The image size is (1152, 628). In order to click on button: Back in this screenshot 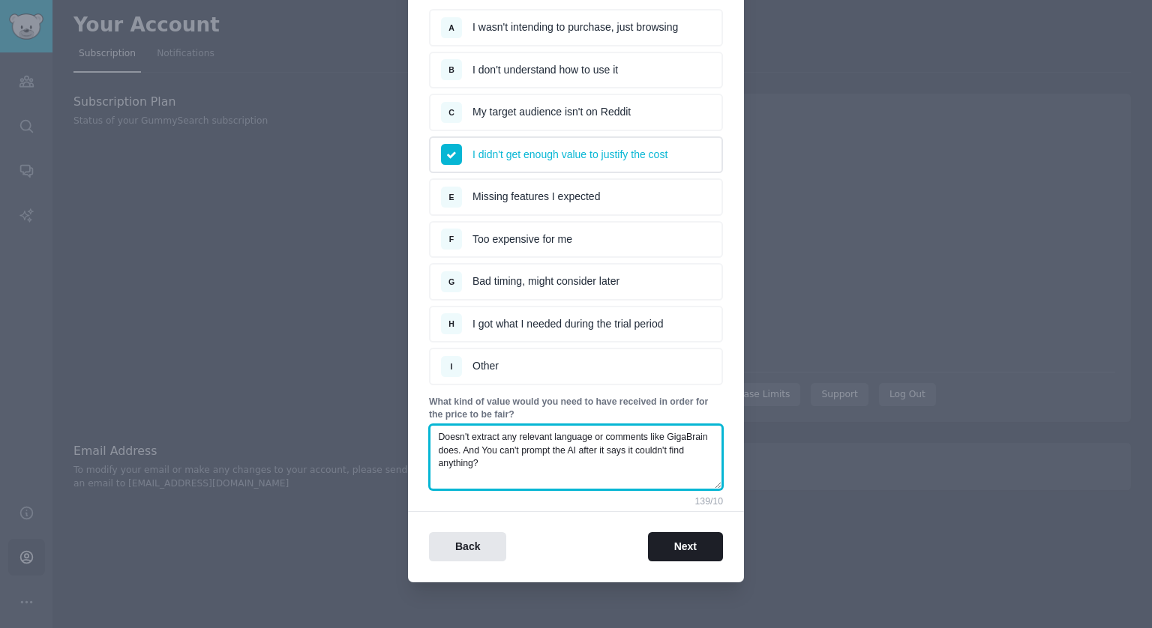, I will do `click(467, 547)`.